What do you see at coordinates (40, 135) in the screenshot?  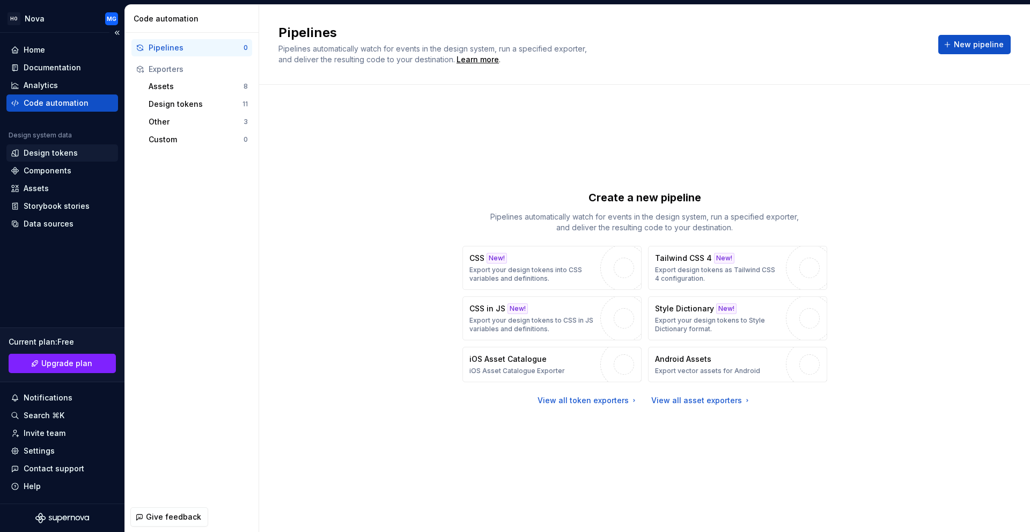 I see `div: Design system data` at bounding box center [40, 135].